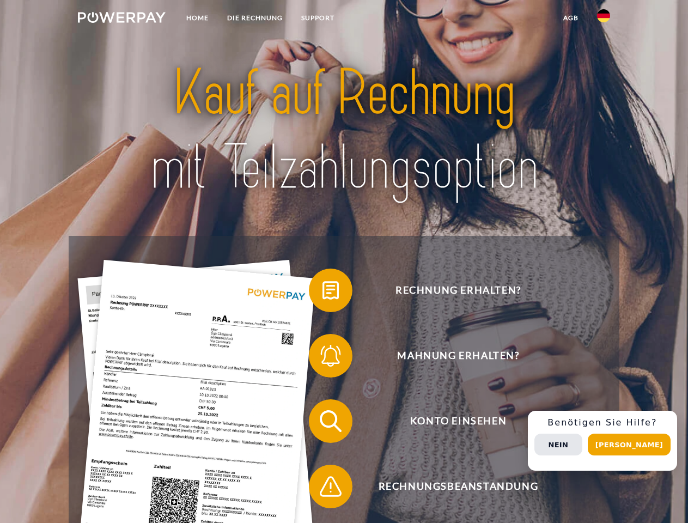 Image resolution: width=688 pixels, height=523 pixels. I want to click on img: qb_bill.svg, so click(330, 290).